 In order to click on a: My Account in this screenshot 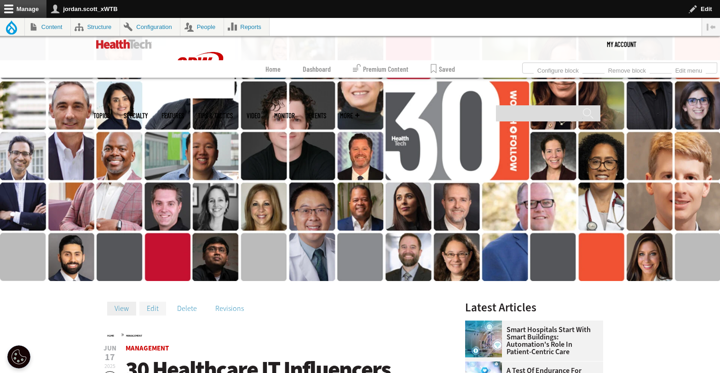, I will do `click(622, 44)`.